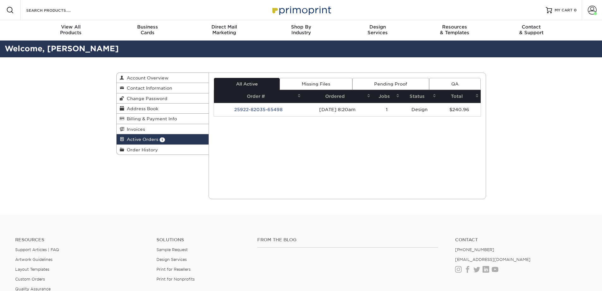  What do you see at coordinates (459, 96) in the screenshot?
I see `th: Total` at bounding box center [459, 96].